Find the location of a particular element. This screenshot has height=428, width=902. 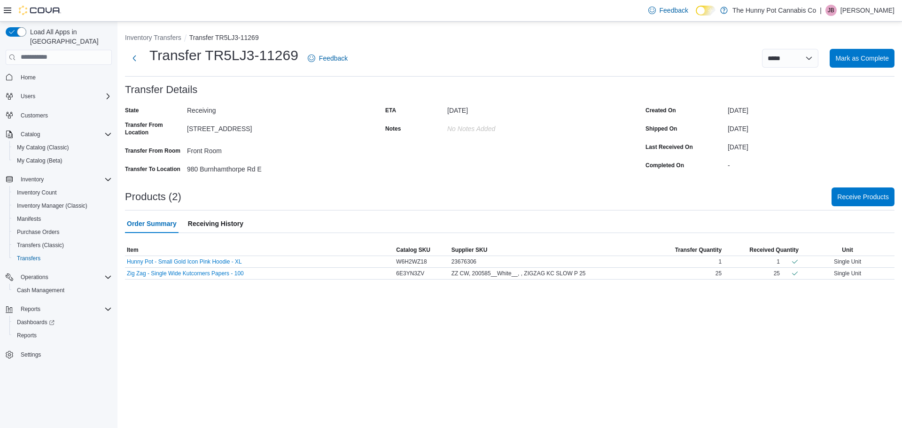

button: Manifests is located at coordinates (62, 219).